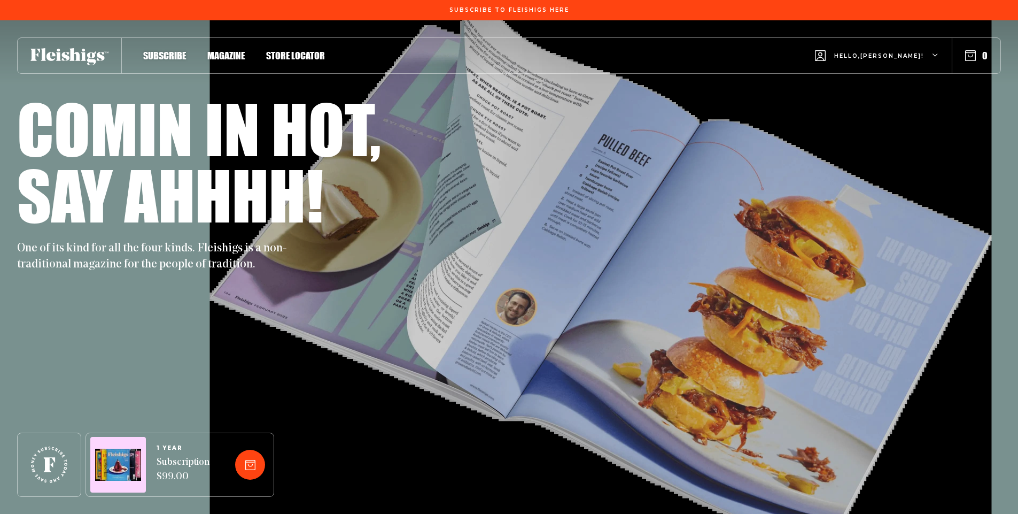 The width and height of the screenshot is (1018, 514). I want to click on span: Subscribe To Fleishigs Here, so click(510, 10).